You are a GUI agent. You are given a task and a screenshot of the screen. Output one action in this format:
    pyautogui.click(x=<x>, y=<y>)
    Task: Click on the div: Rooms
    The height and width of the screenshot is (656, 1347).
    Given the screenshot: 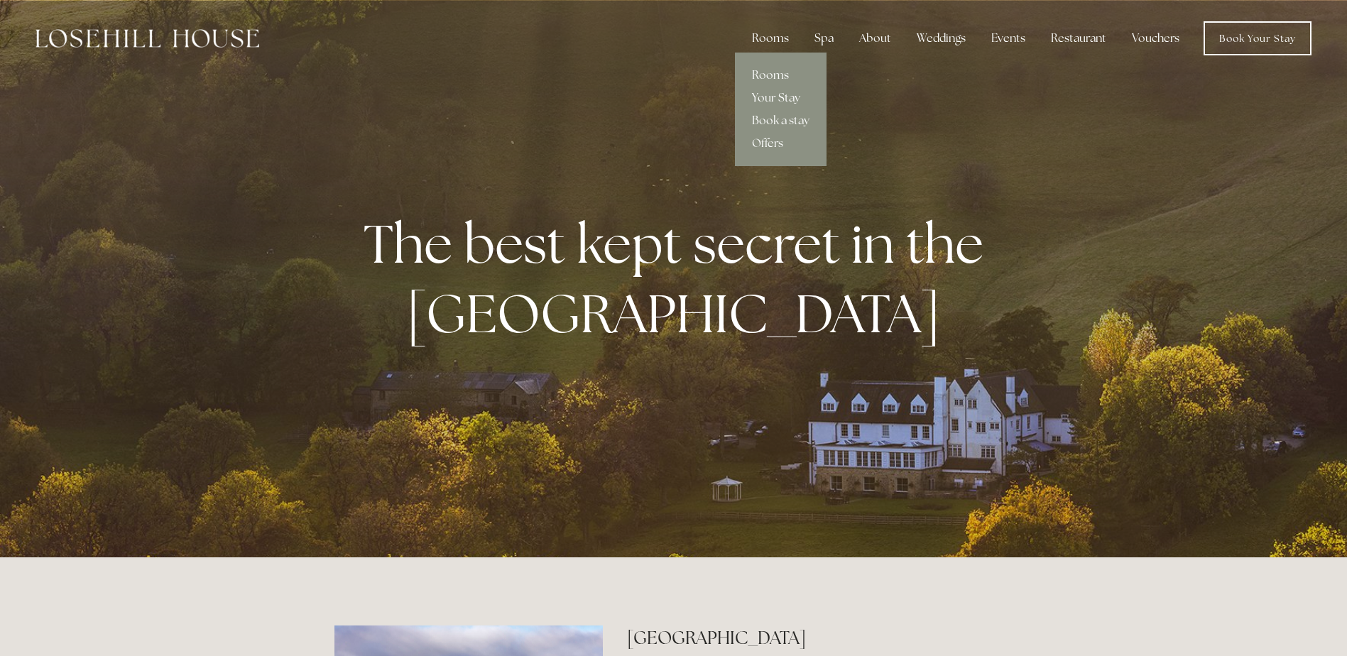 What is the action you would take?
    pyautogui.click(x=770, y=38)
    